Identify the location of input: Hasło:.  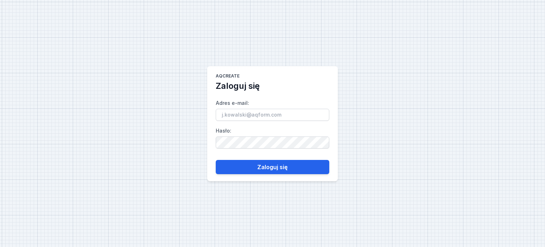
(273, 142).